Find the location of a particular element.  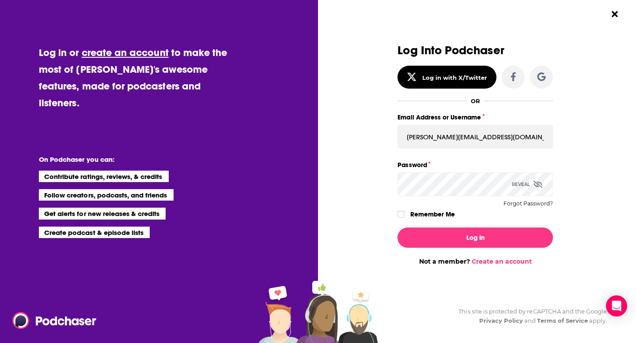

a: Terms of Service is located at coordinates (562, 321).